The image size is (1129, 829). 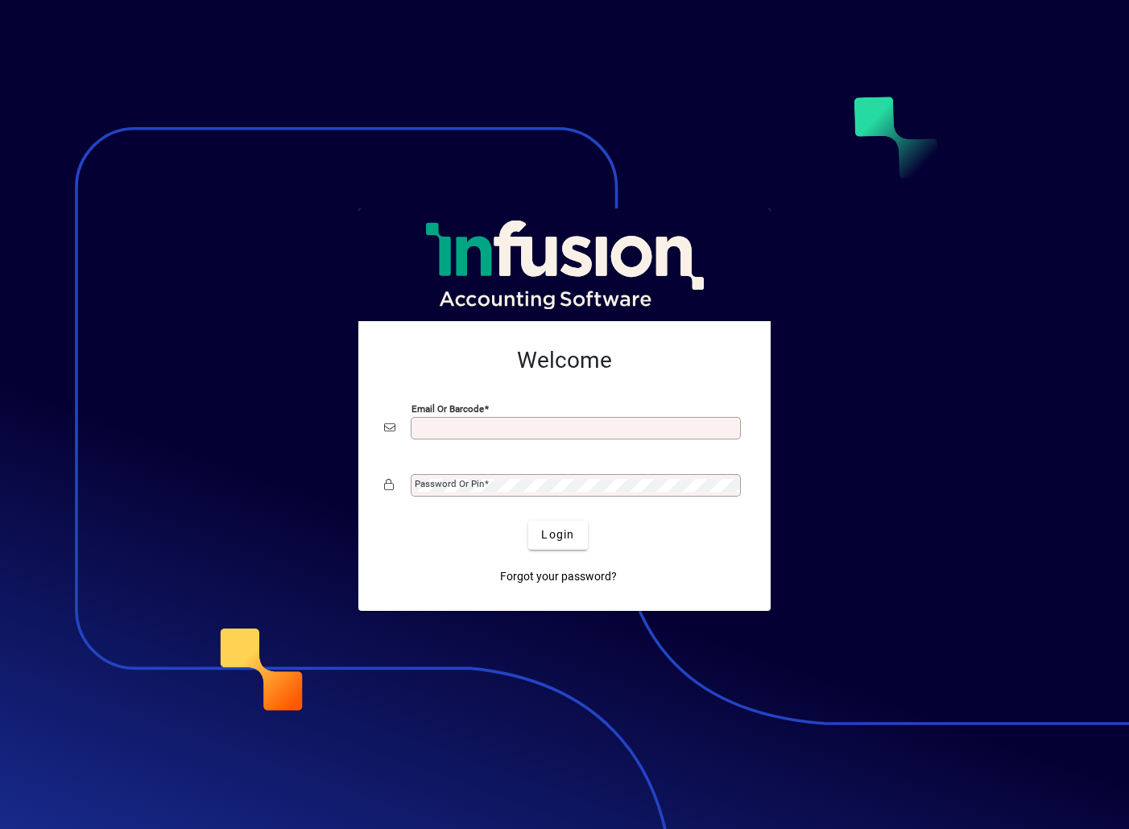 I want to click on span: Login, so click(x=557, y=535).